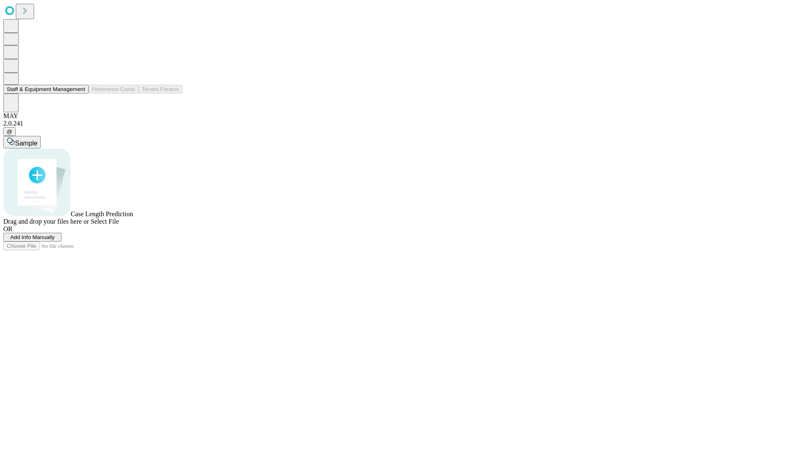 Image resolution: width=798 pixels, height=449 pixels. I want to click on button: Preference Cards, so click(113, 89).